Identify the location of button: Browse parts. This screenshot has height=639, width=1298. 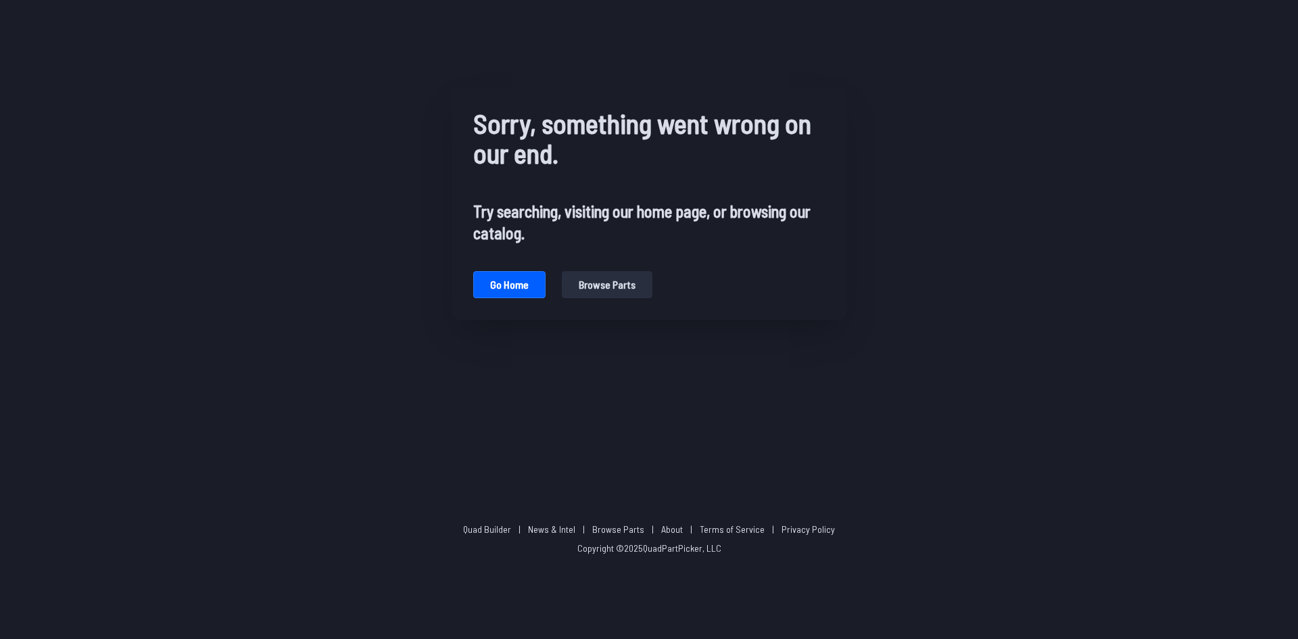
(607, 285).